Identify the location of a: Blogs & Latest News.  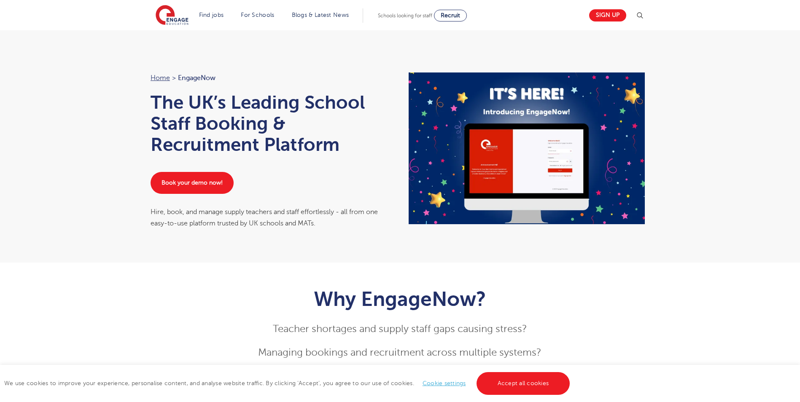
(321, 15).